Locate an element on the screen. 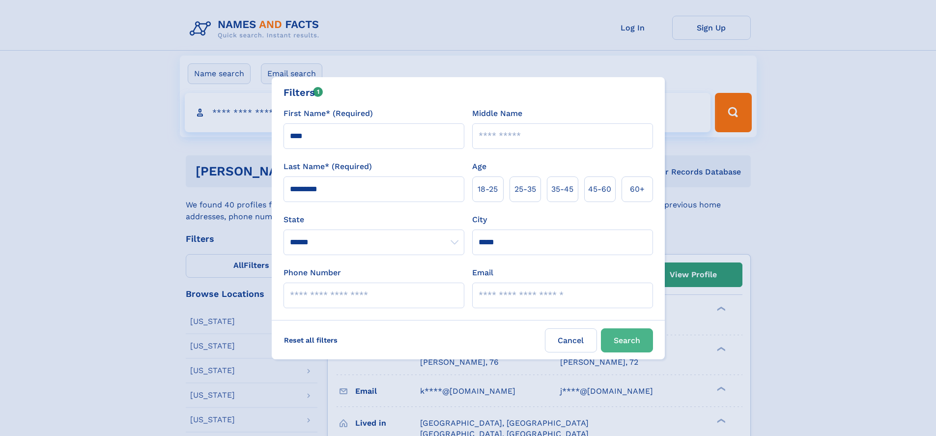 The height and width of the screenshot is (436, 936). label: City is located at coordinates (480, 220).